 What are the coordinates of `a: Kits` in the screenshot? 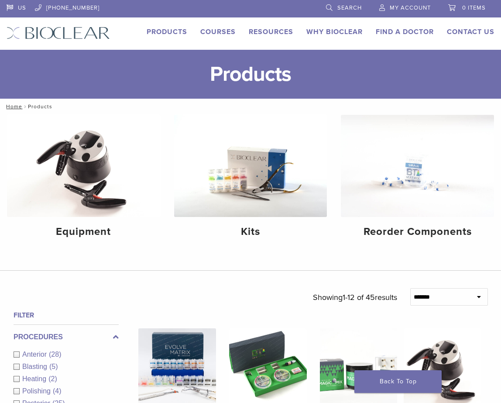 It's located at (250, 180).